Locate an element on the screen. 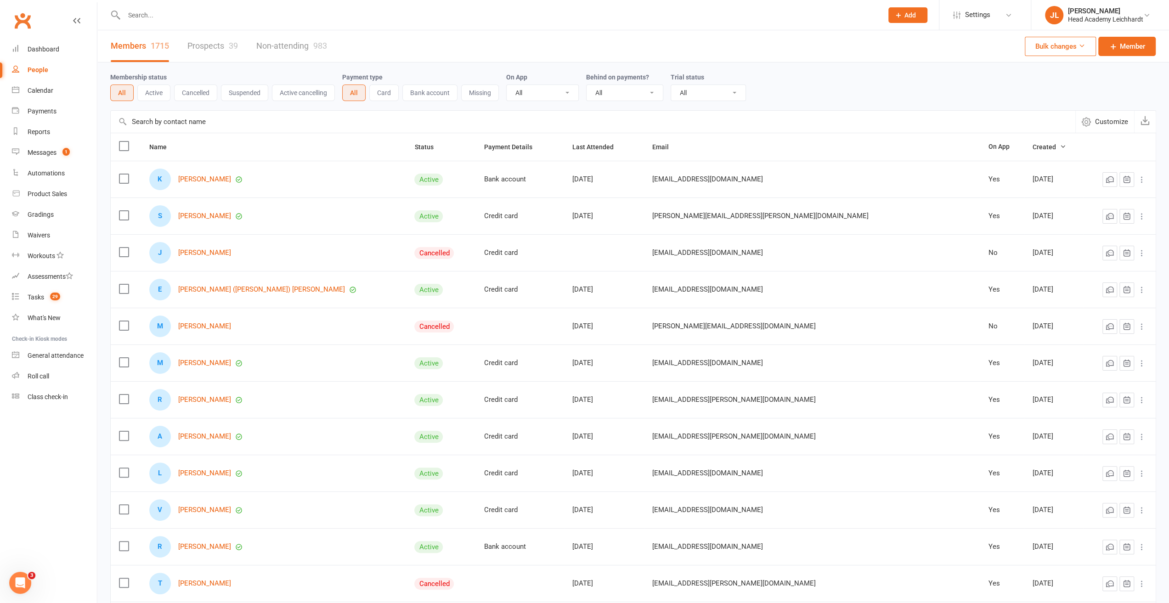 Image resolution: width=1169 pixels, height=603 pixels. label: Behind on payments? is located at coordinates (618, 77).